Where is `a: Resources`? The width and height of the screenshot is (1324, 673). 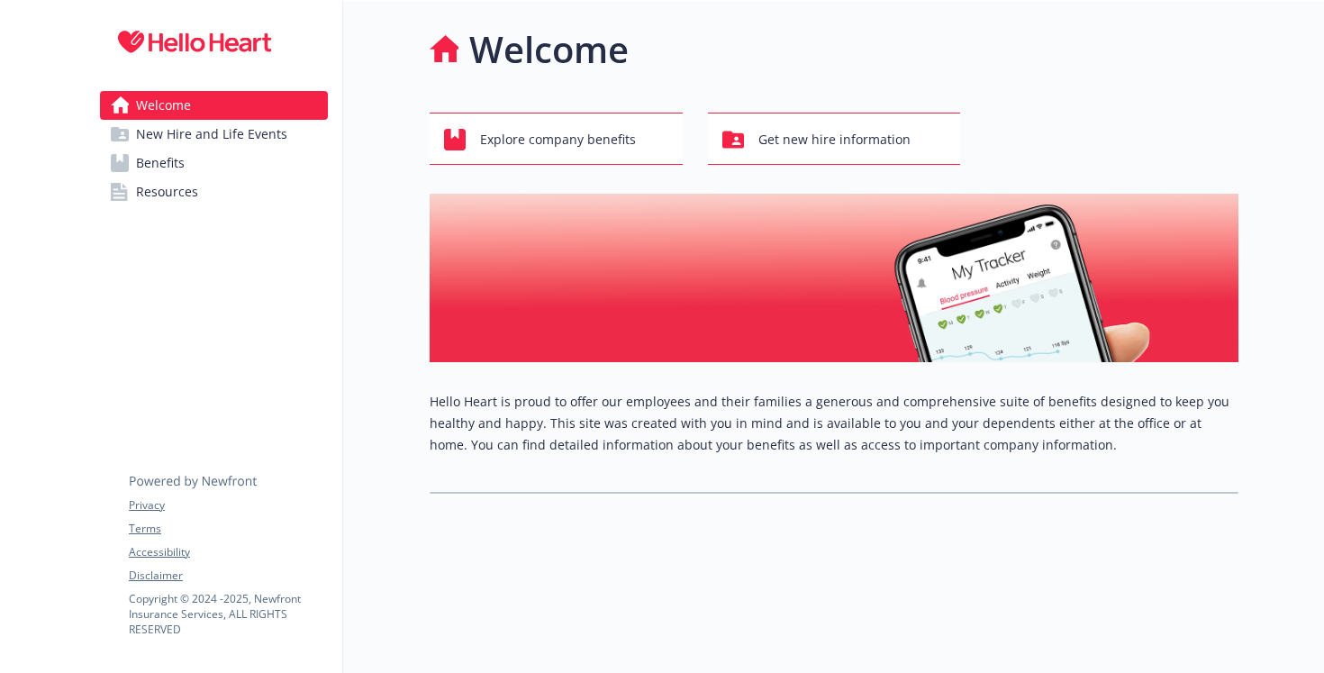 a: Resources is located at coordinates (214, 192).